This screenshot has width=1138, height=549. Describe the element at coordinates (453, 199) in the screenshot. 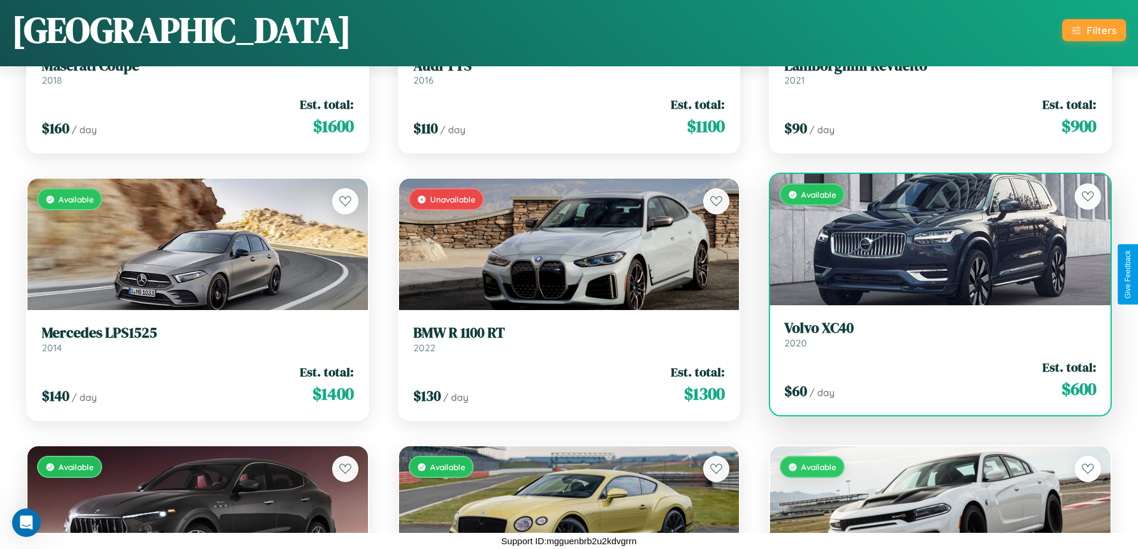

I see `span: Unavailable` at that location.